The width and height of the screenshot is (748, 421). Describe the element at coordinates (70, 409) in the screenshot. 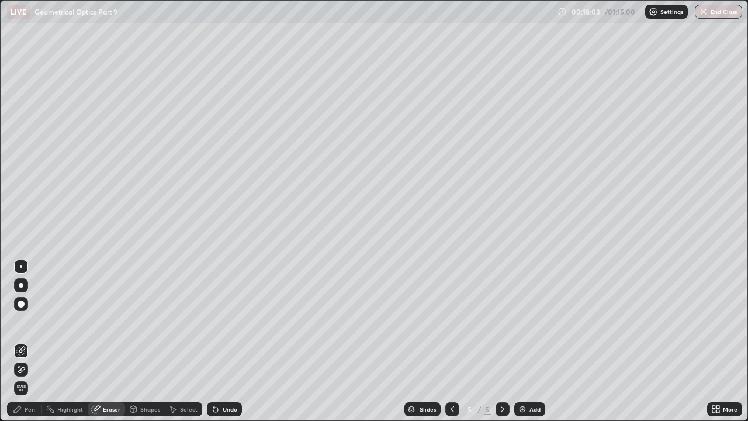

I see `div: Highlight` at that location.